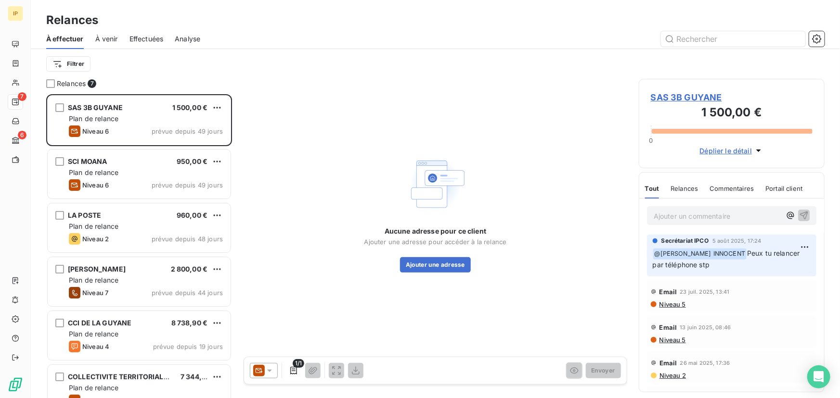 This screenshot has width=840, height=398. I want to click on span: 960,00 €, so click(192, 215).